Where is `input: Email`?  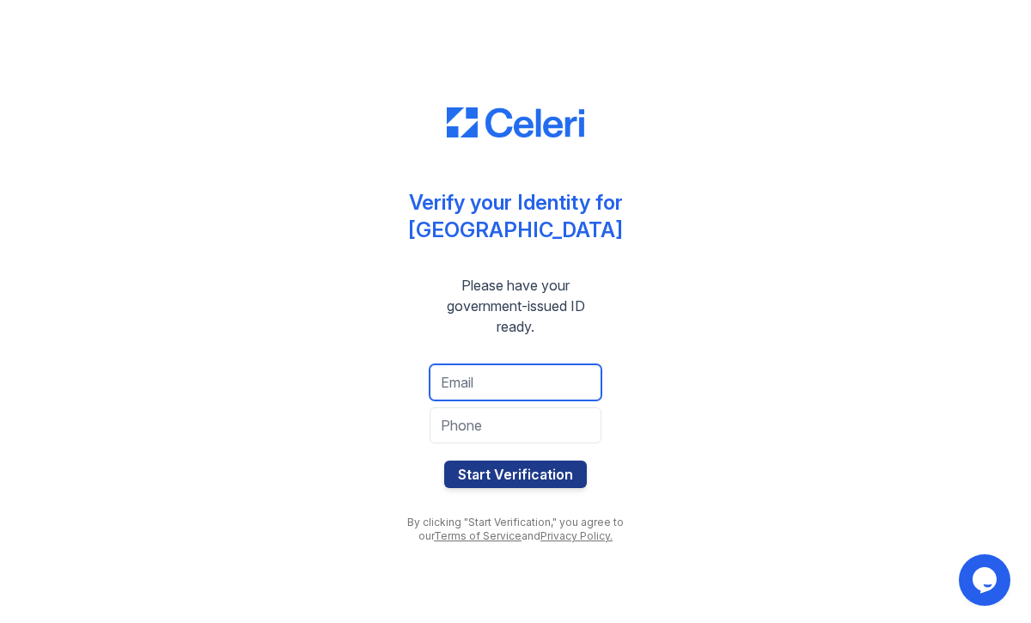 input: Email is located at coordinates (515, 382).